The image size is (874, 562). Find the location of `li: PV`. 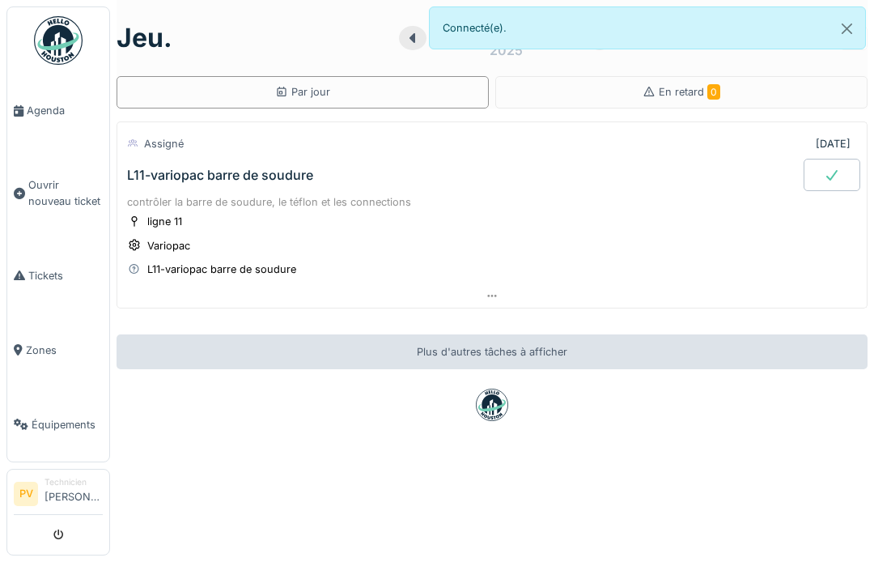

li: PV is located at coordinates (26, 494).